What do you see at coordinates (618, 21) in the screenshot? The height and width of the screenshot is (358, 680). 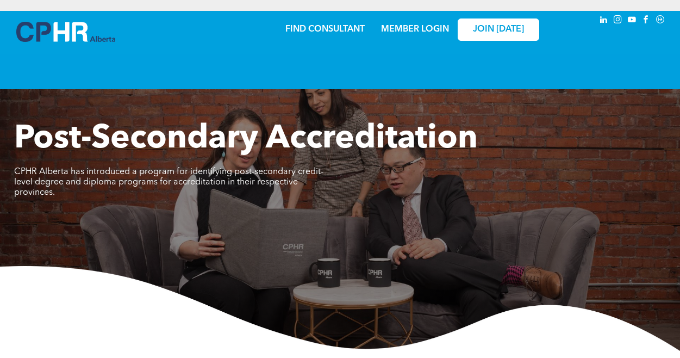 I see `a: instagram` at bounding box center [618, 21].